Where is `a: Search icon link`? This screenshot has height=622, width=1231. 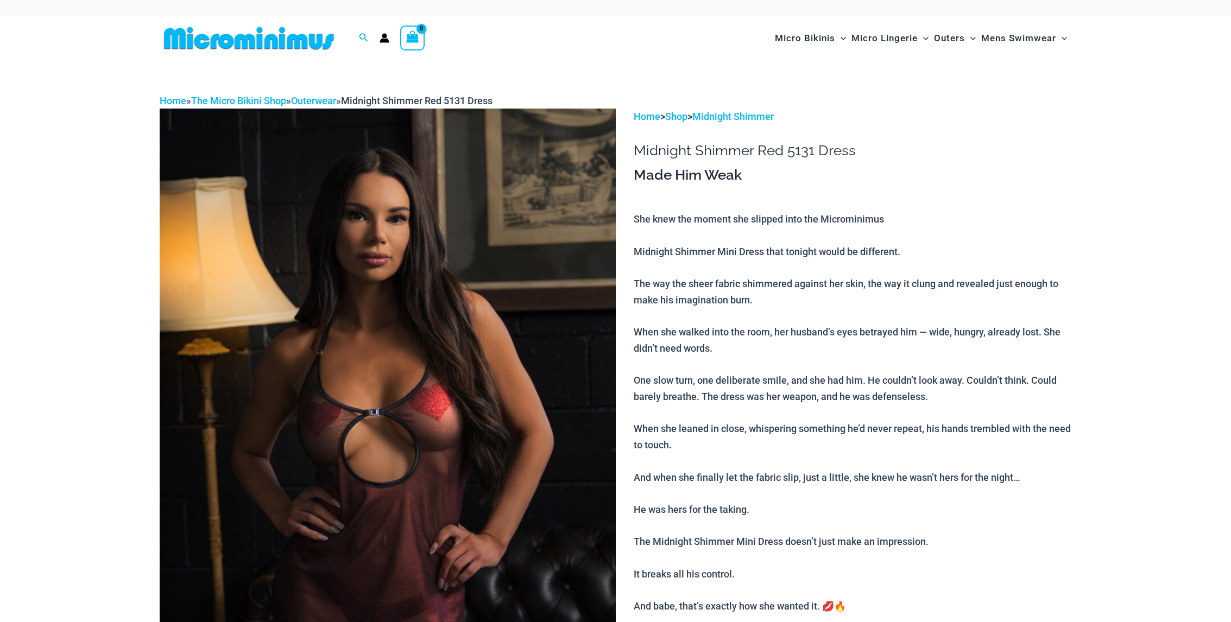 a: Search icon link is located at coordinates (364, 38).